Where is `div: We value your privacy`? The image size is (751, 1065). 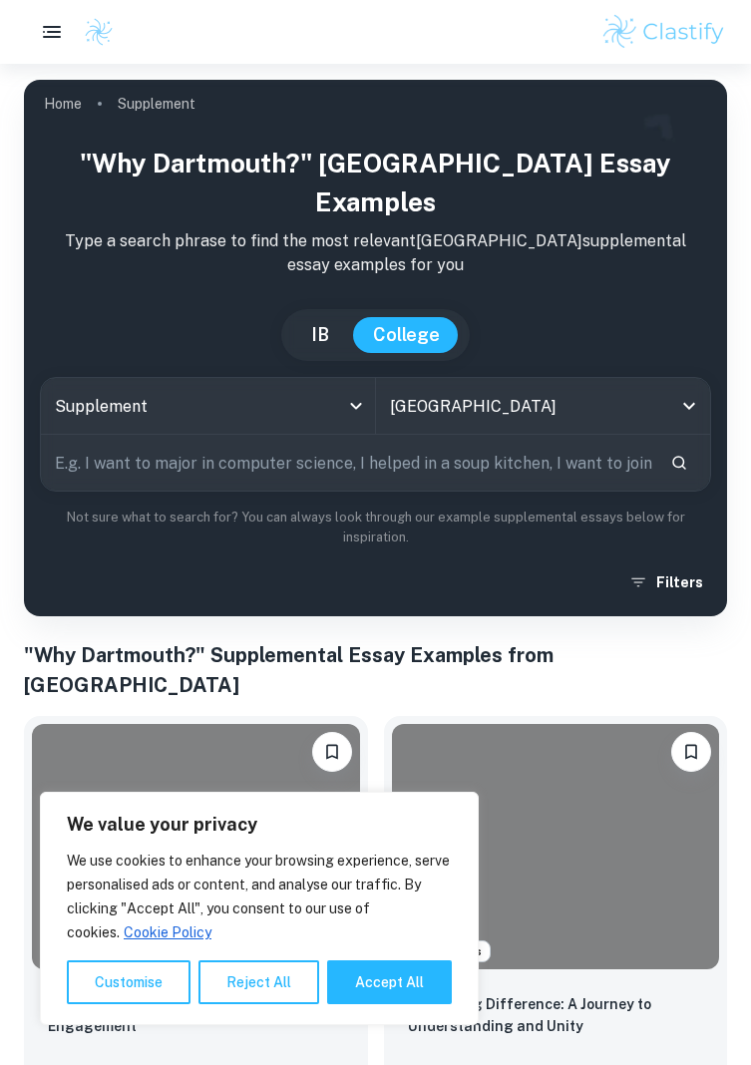 div: We value your privacy is located at coordinates (259, 908).